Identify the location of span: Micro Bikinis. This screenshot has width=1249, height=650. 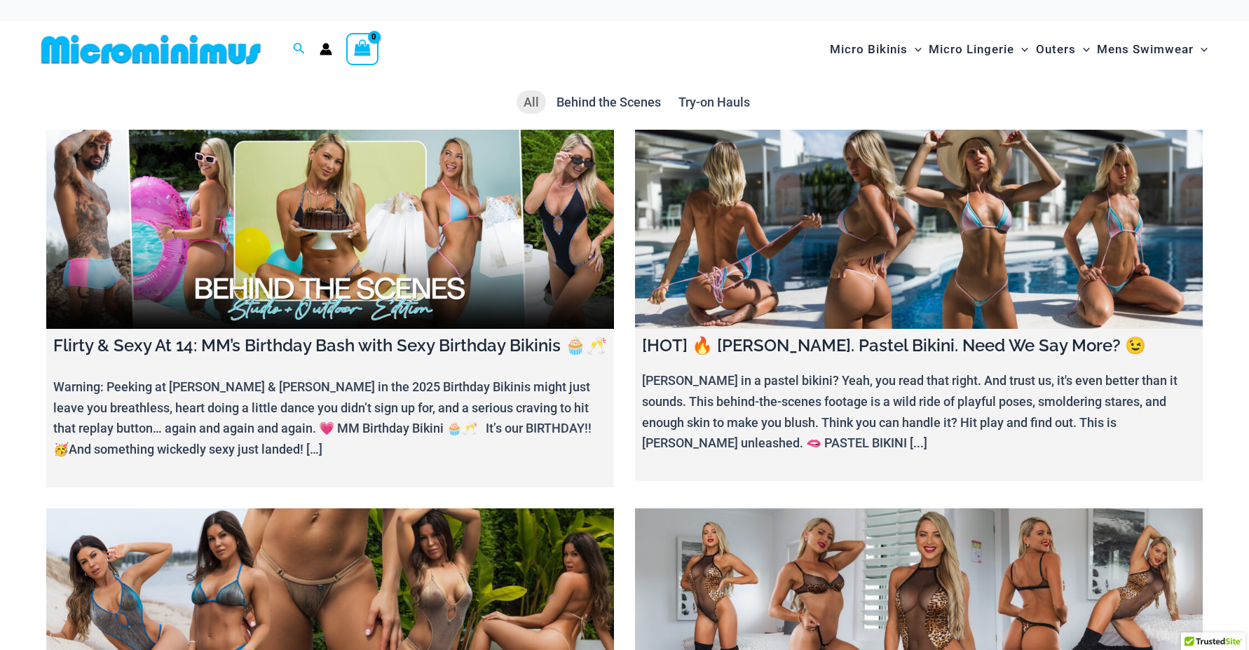
(868, 49).